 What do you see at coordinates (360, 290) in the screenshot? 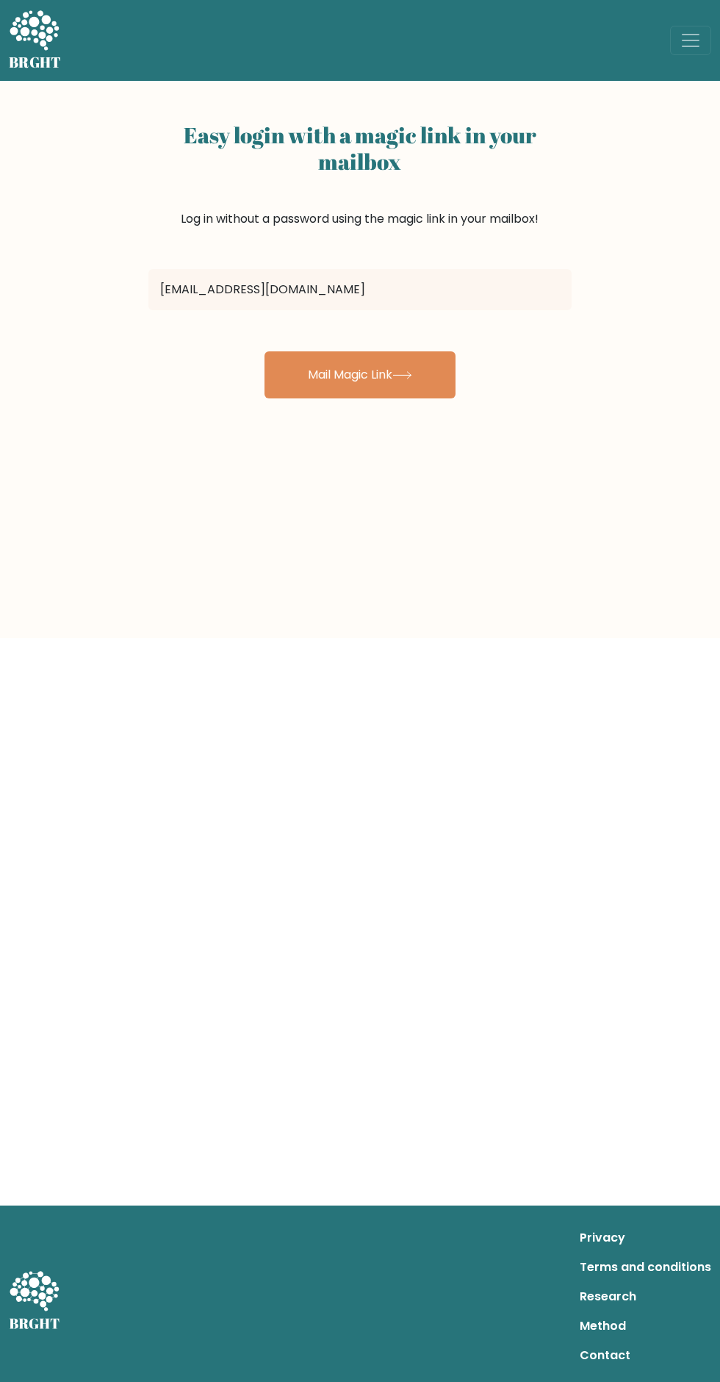
I see `input: Email` at bounding box center [360, 290].